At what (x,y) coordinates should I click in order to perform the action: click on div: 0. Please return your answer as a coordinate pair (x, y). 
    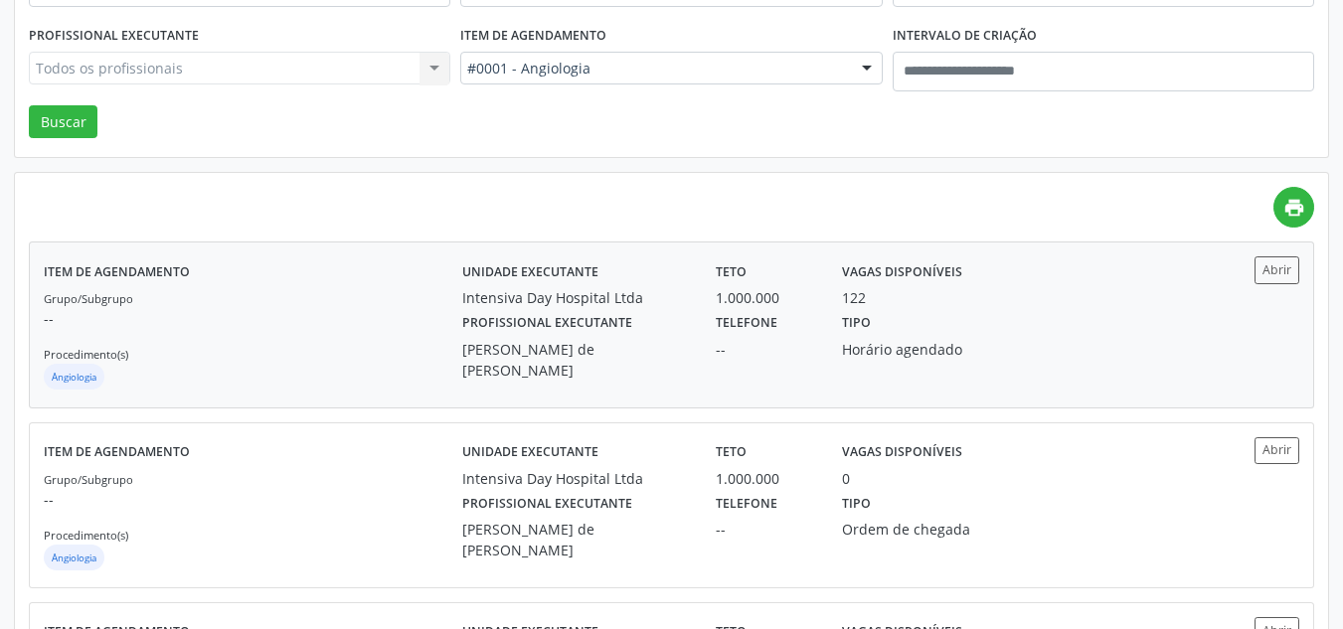
    Looking at the image, I should click on (846, 478).